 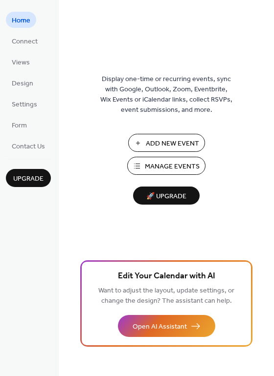 What do you see at coordinates (28, 178) in the screenshot?
I see `button: Upgrade` at bounding box center [28, 178].